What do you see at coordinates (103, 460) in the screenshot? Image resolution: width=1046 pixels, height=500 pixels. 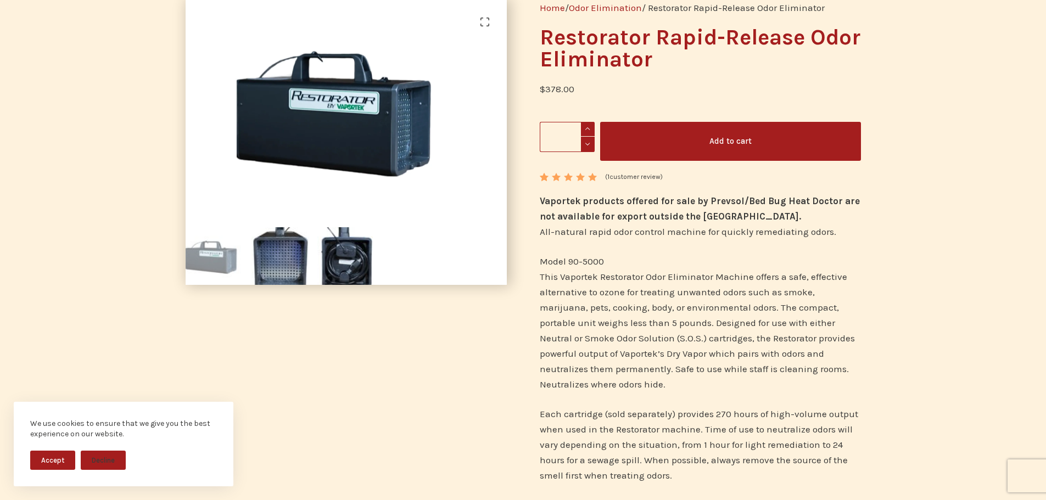 I see `button: Decline` at bounding box center [103, 460].